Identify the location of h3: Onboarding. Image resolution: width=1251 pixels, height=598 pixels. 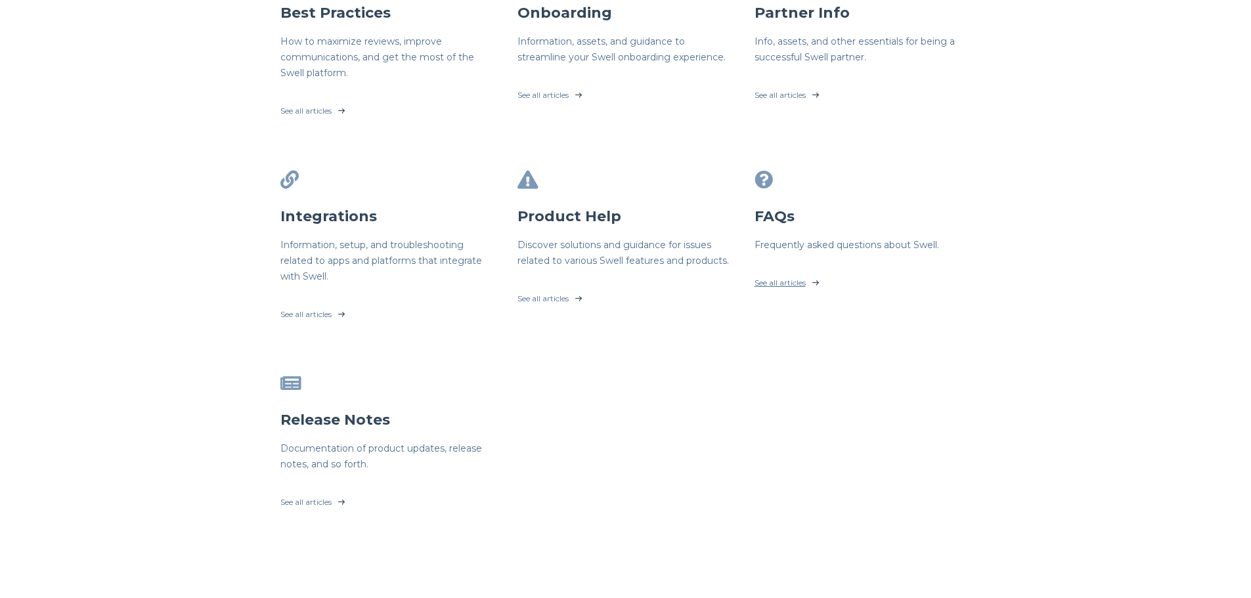
(626, 13).